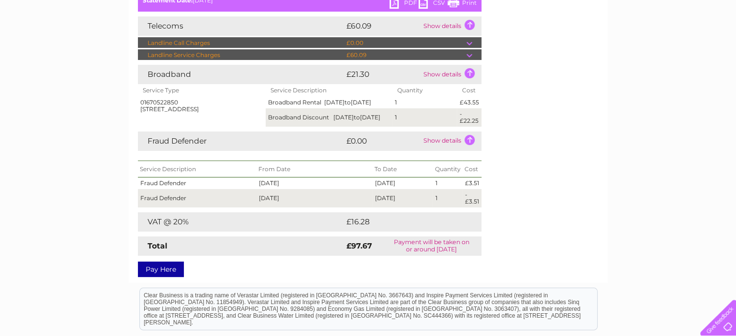 The image size is (736, 336). Describe the element at coordinates (587, 11) in the screenshot. I see `span: 0333 014 3131` at that location.